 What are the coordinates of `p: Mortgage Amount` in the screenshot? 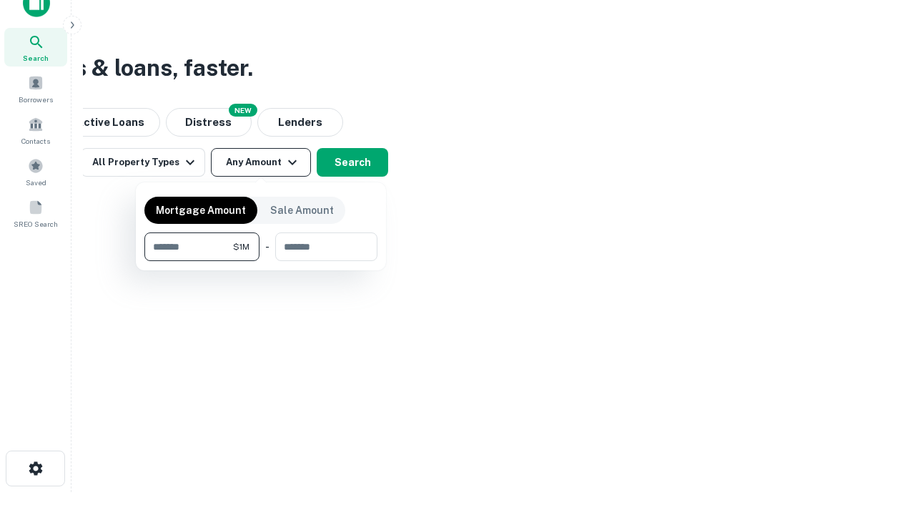 It's located at (201, 210).